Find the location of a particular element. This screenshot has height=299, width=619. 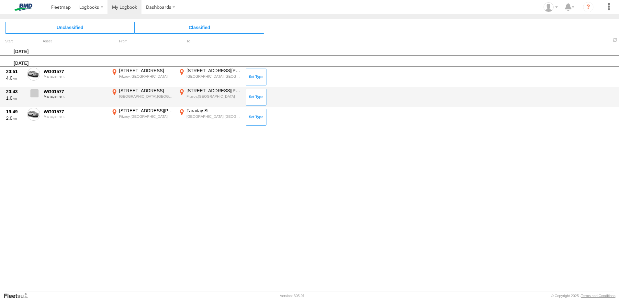

a: Terms and Conditions is located at coordinates (598, 296).